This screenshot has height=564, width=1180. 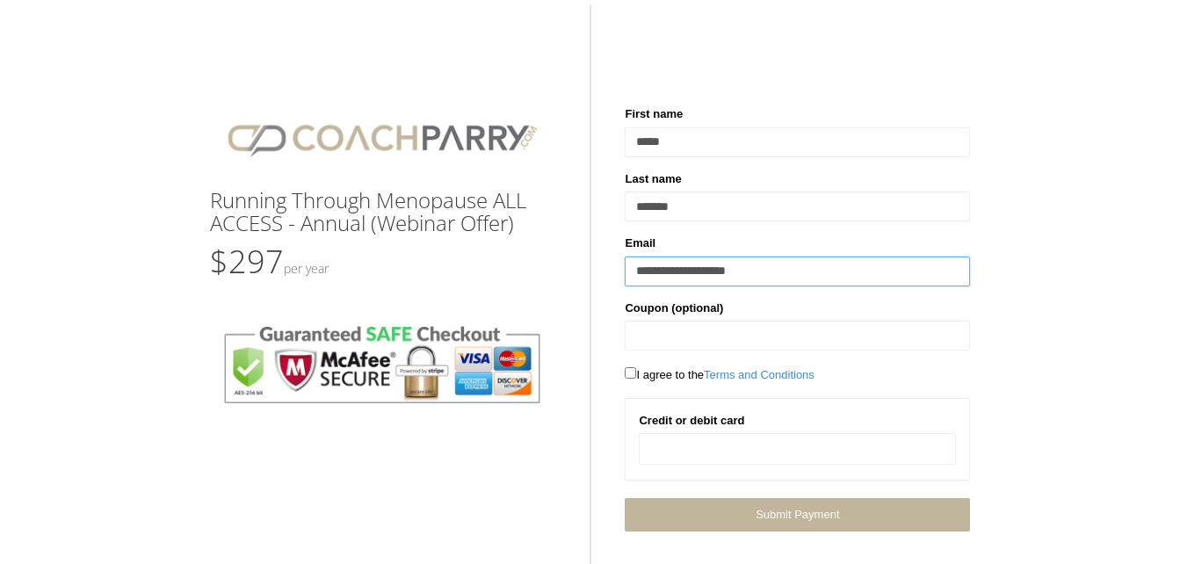 I want to click on img: CPlogo.png, so click(x=382, y=138).